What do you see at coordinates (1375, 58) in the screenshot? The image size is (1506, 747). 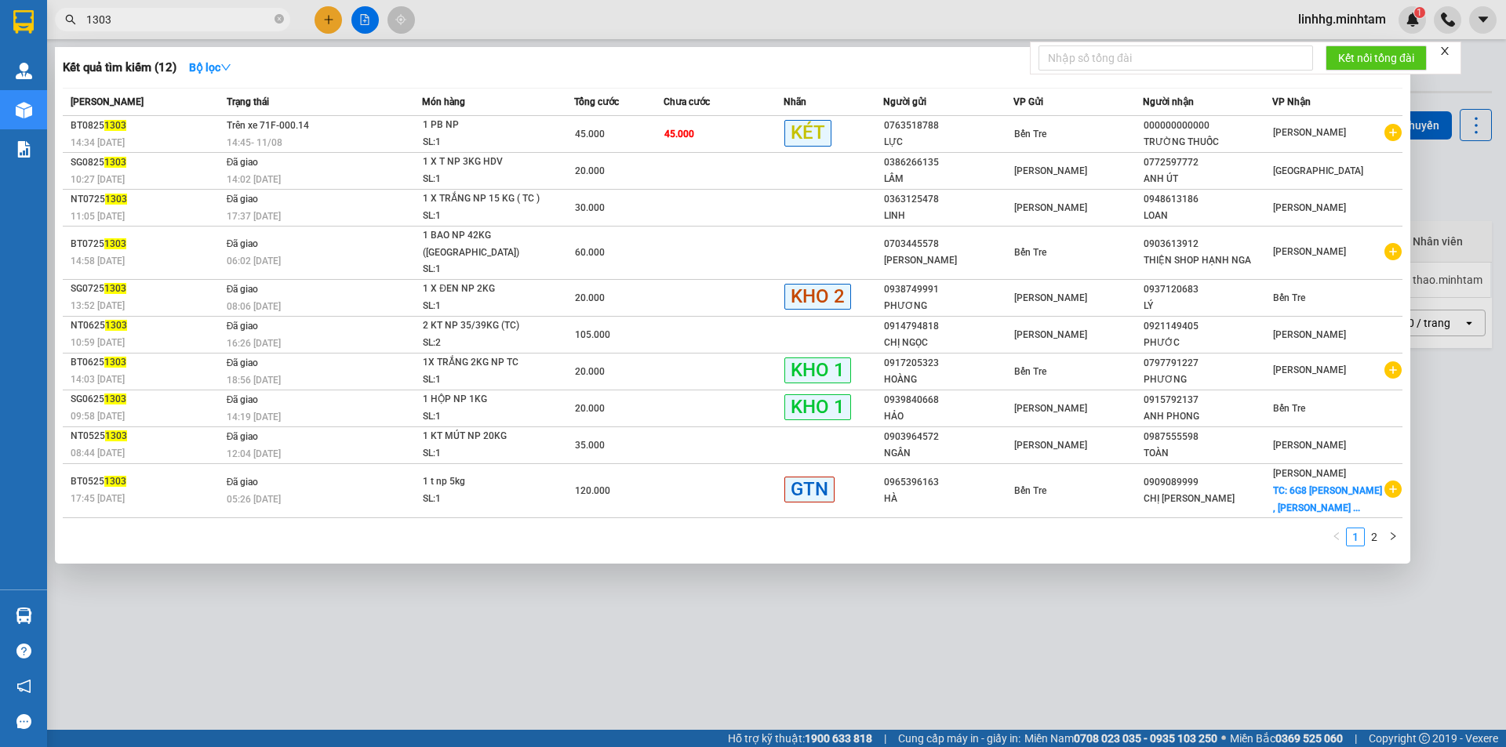 I see `span: Kết nối tổng đài` at bounding box center [1375, 58].